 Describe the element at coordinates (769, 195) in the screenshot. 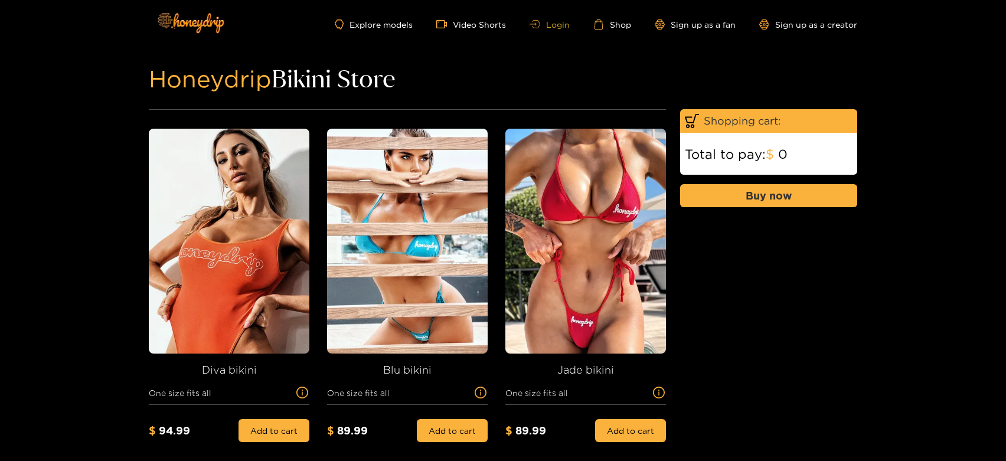

I see `button: Buy now` at that location.